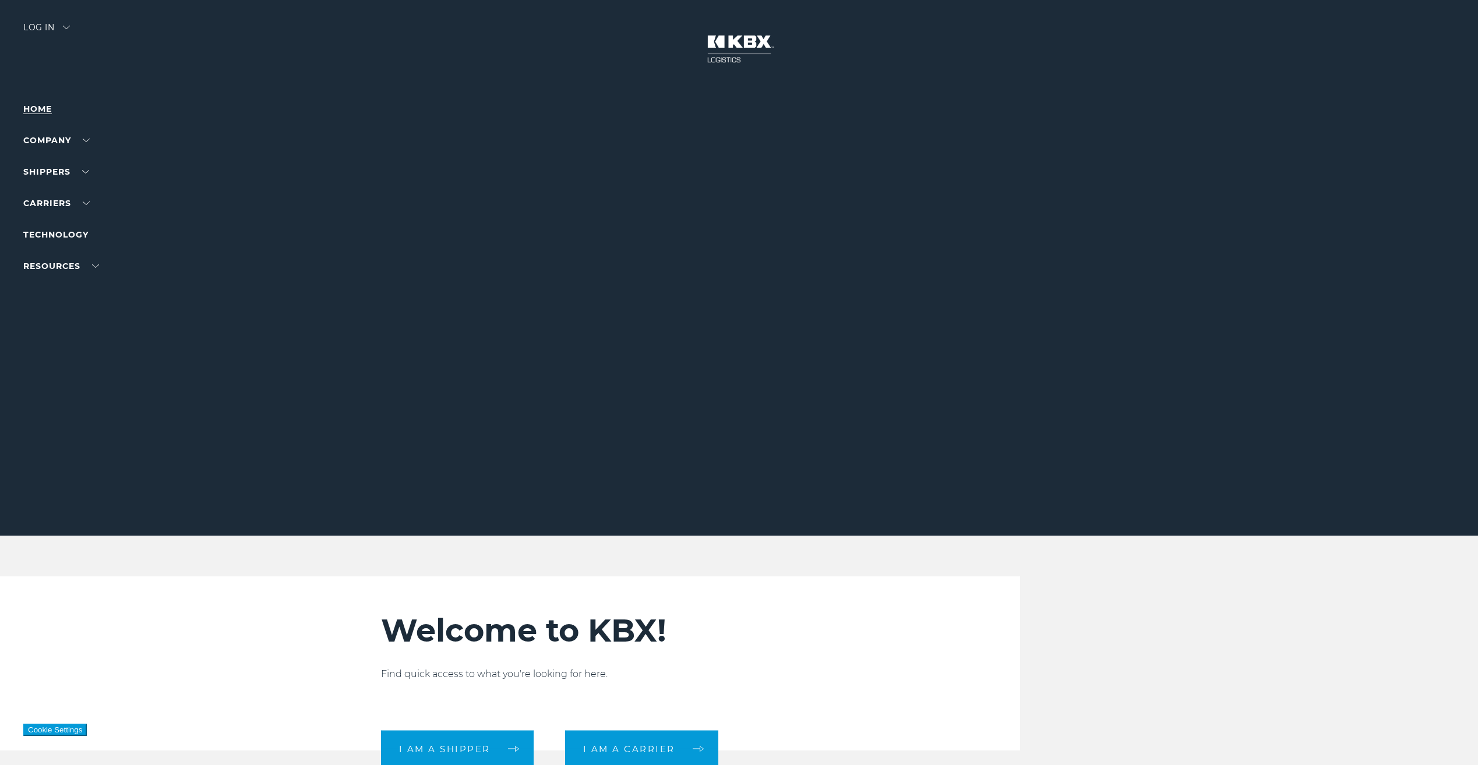 This screenshot has height=765, width=1478. I want to click on a: Home, so click(37, 109).